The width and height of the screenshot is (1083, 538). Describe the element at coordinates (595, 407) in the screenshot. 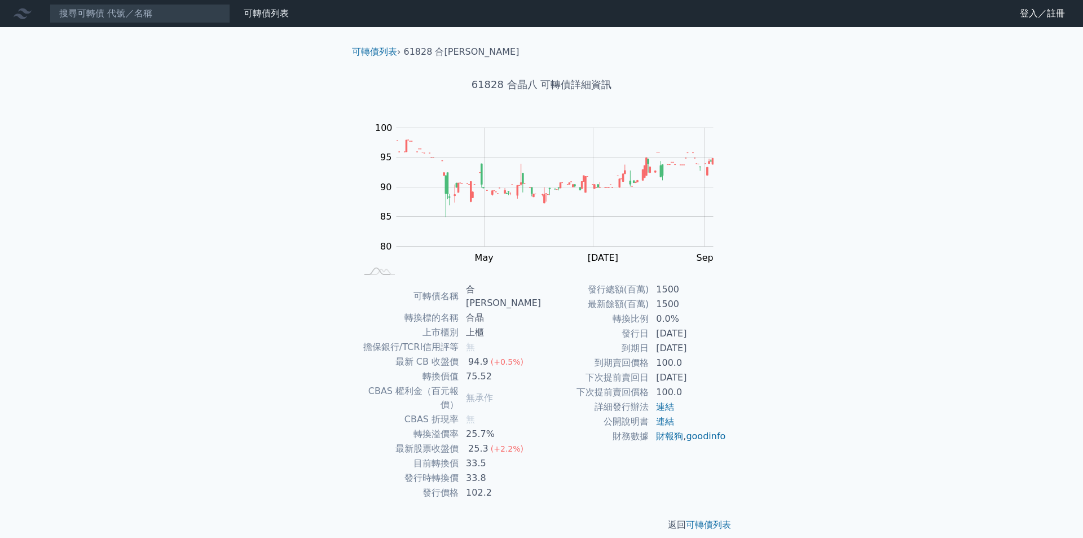

I see `td: 詳細發行辦法` at that location.